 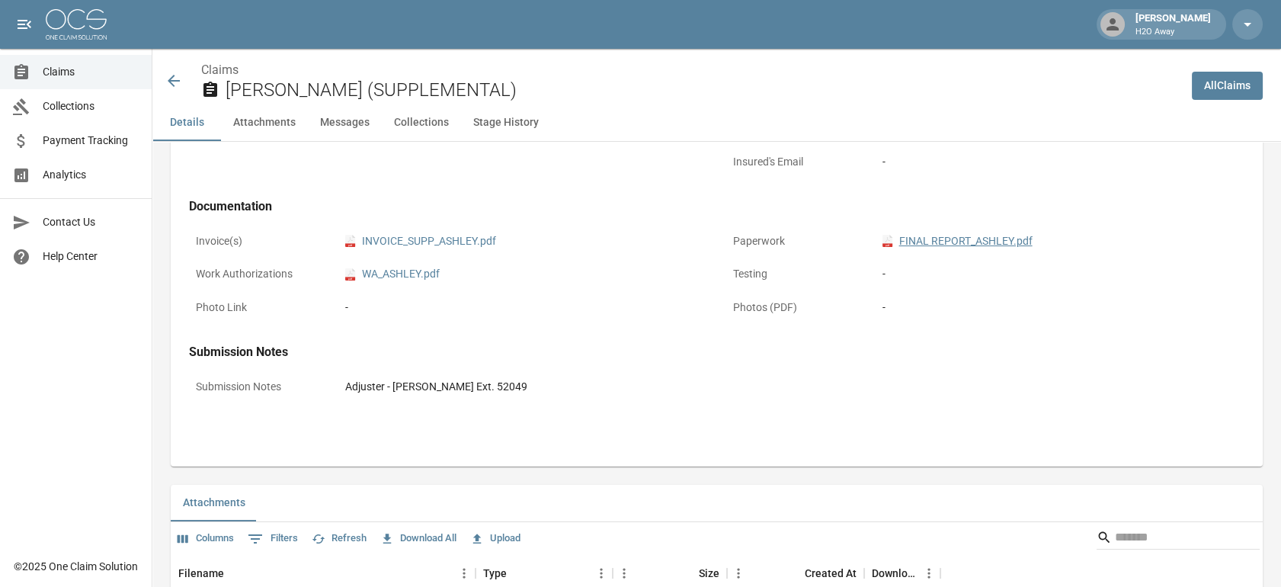 What do you see at coordinates (344, 123) in the screenshot?
I see `button: Messages` at bounding box center [344, 123].